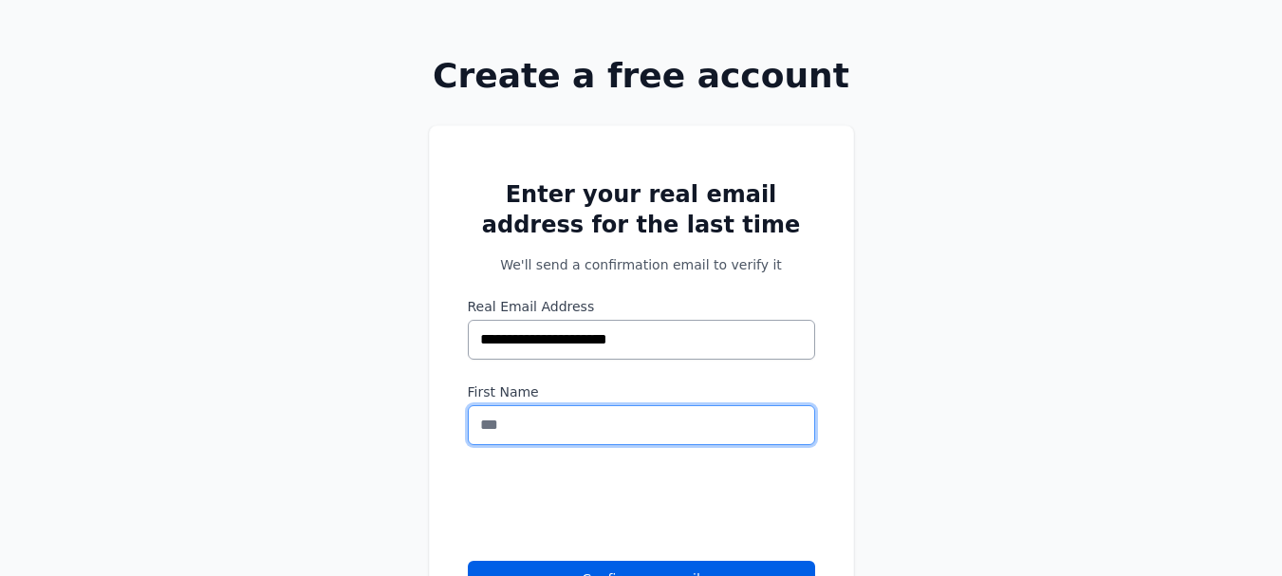  I want to click on h1: Create a free account, so click(641, 76).